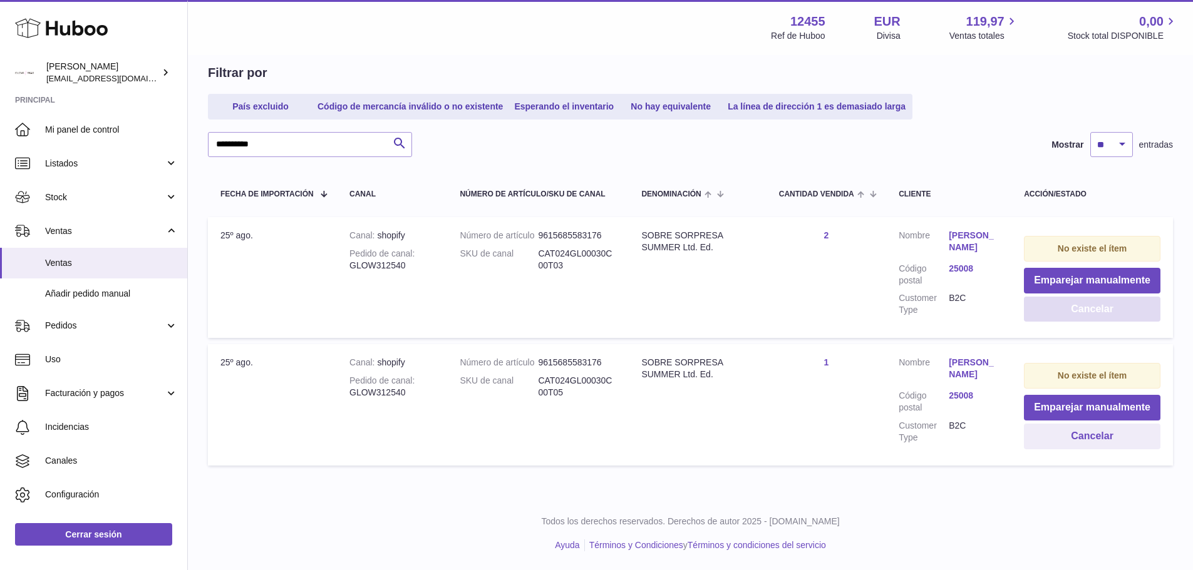 The width and height of the screenshot is (1193, 570). I want to click on a: Ayuda, so click(567, 545).